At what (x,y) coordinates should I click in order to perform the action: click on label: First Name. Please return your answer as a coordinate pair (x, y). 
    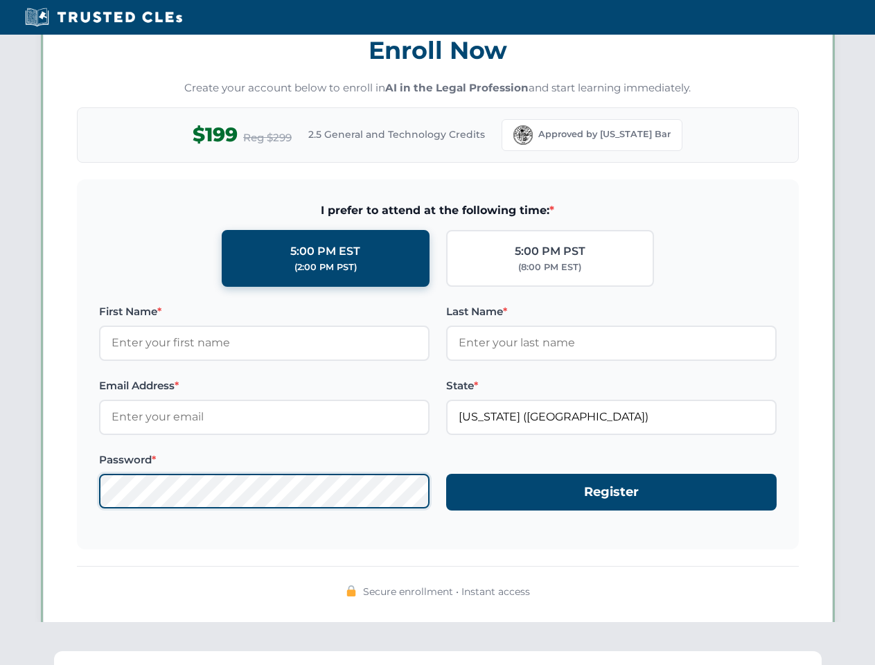
    Looking at the image, I should click on (264, 312).